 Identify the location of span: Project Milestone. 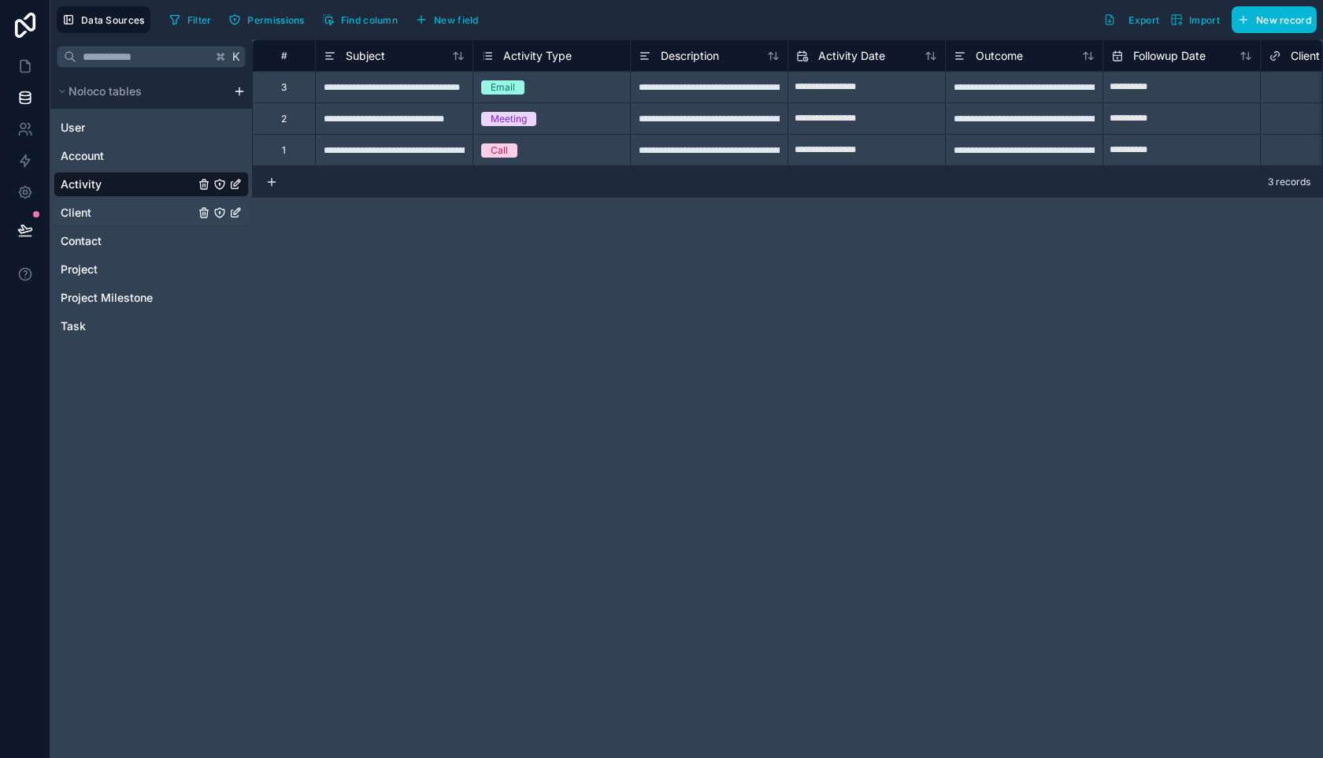
(106, 298).